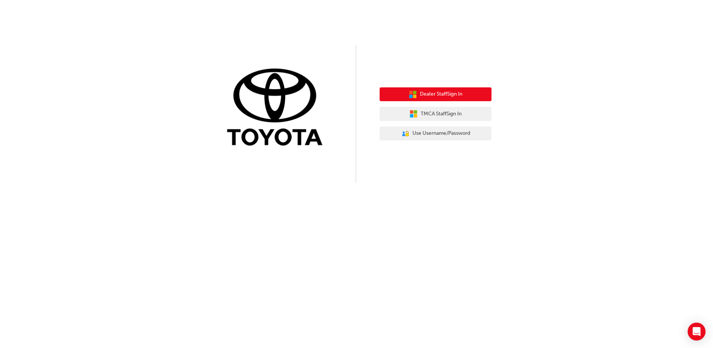 The image size is (713, 348). I want to click on span: TMCA Staff Sign In, so click(441, 114).